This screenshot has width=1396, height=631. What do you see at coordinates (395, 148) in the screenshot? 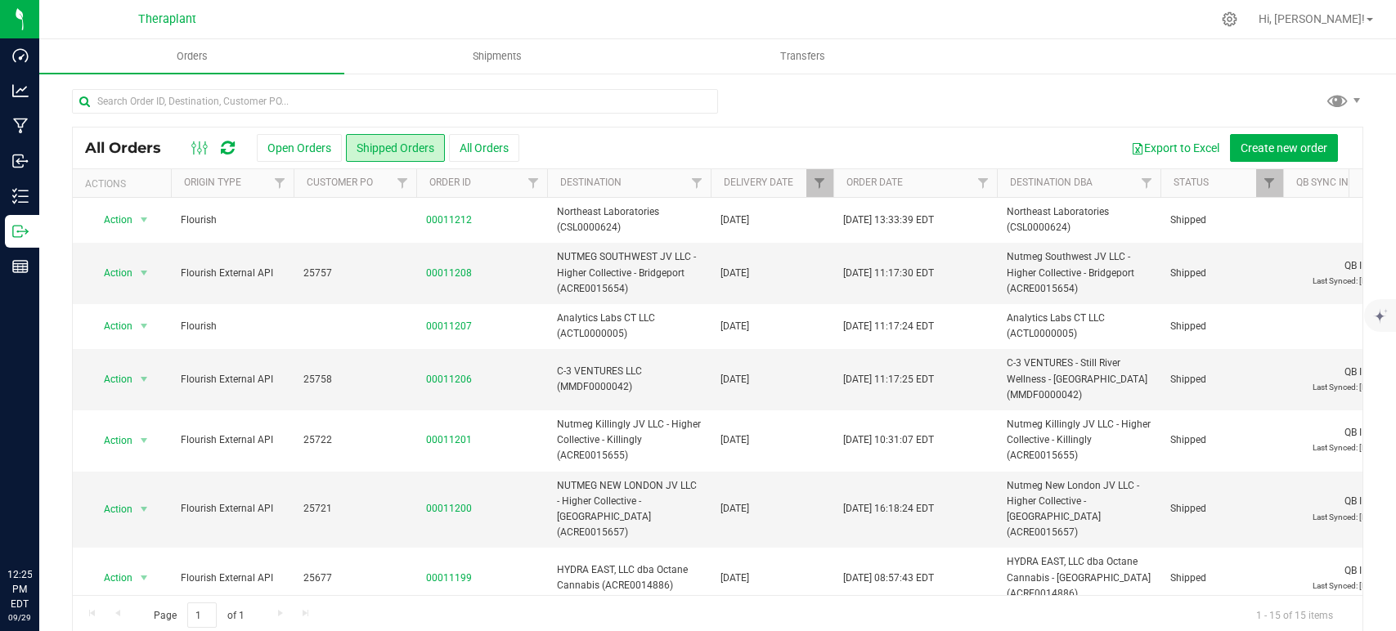
I see `button: Shipped Orders` at bounding box center [395, 148].